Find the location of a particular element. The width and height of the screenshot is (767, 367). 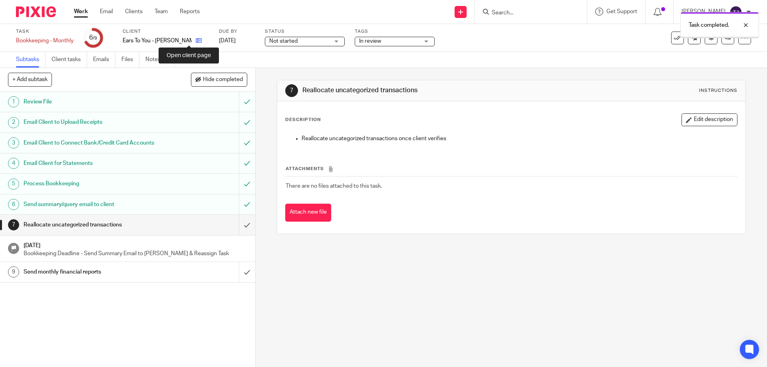

button: + Add subtask is located at coordinates (30, 79).